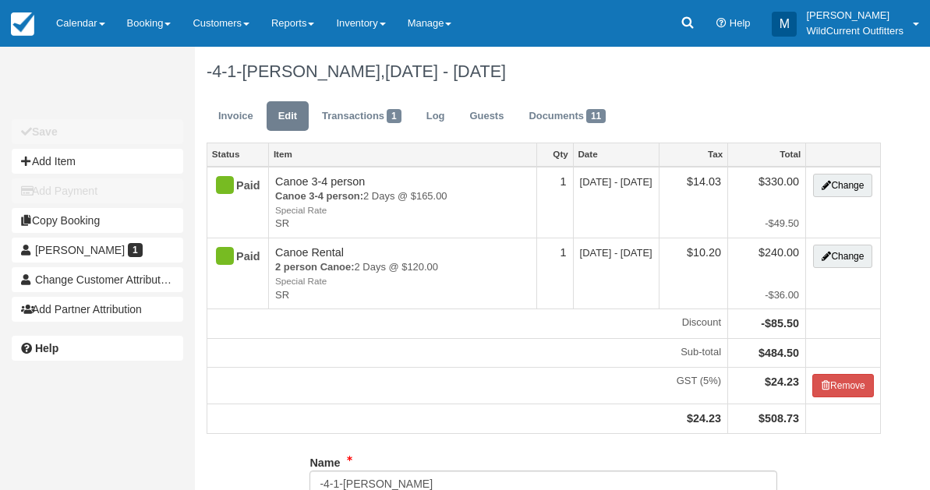  Describe the element at coordinates (319, 196) in the screenshot. I see `strong: Canoe 3-4 person` at that location.